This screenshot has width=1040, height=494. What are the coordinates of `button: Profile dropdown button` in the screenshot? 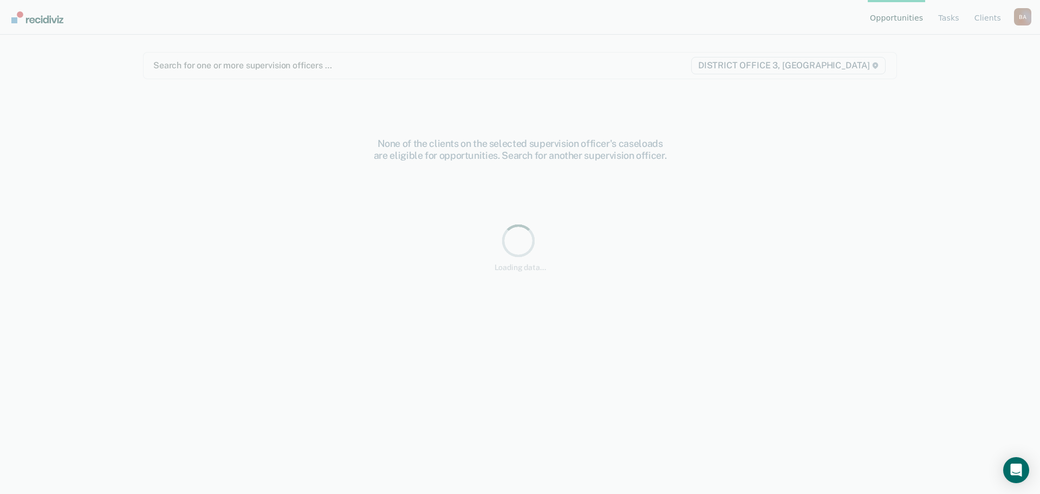 It's located at (1023, 17).